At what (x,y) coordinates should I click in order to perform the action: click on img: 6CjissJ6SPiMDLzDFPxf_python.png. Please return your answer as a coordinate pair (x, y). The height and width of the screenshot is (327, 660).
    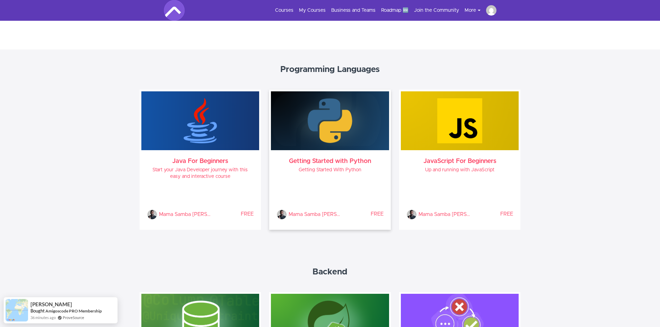
    Looking at the image, I should click on (330, 121).